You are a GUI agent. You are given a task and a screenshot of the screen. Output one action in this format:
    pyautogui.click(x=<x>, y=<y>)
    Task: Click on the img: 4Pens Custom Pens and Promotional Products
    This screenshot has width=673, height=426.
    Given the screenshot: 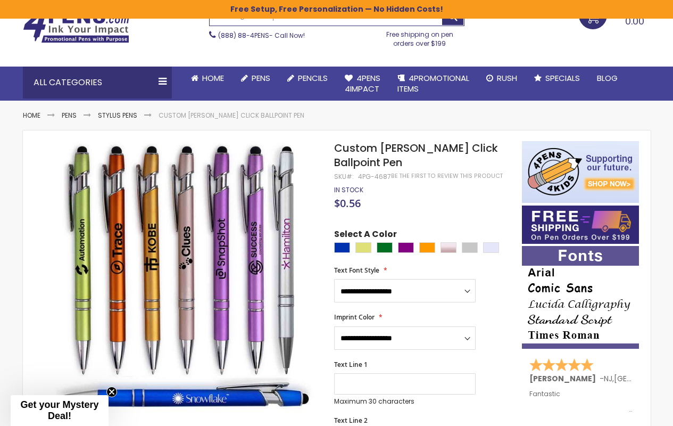 What is the action you would take?
    pyautogui.click(x=76, y=26)
    